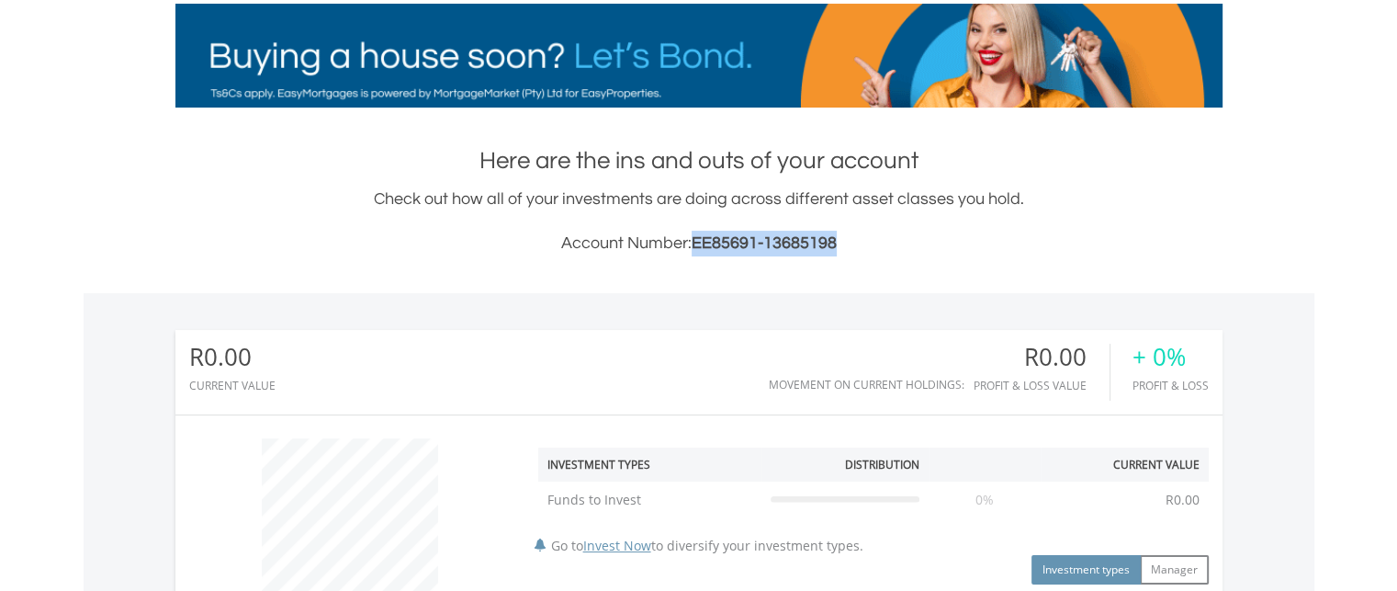 Image resolution: width=1397 pixels, height=591 pixels. I want to click on span: EE85691-13685198, so click(764, 242).